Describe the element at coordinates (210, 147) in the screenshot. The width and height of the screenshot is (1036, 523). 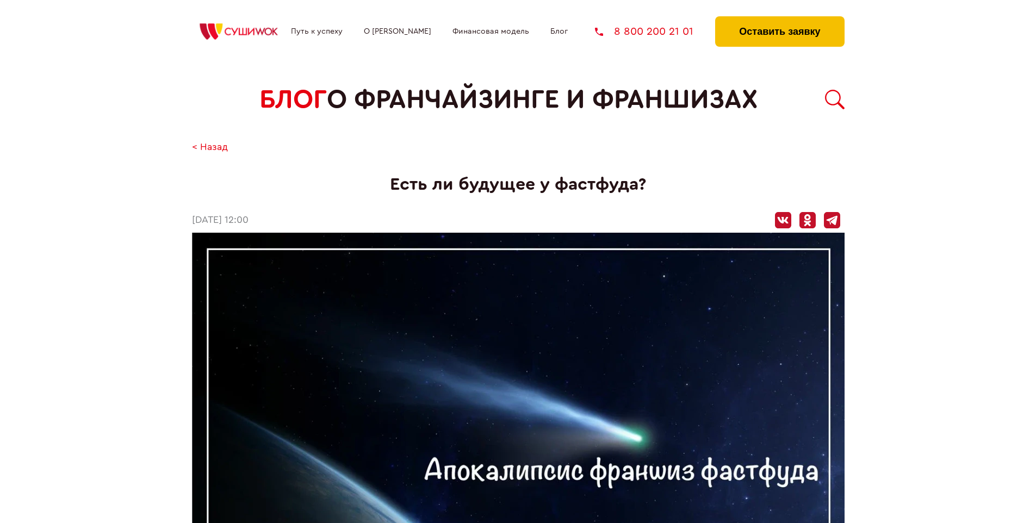
I see `a: < Назад` at that location.